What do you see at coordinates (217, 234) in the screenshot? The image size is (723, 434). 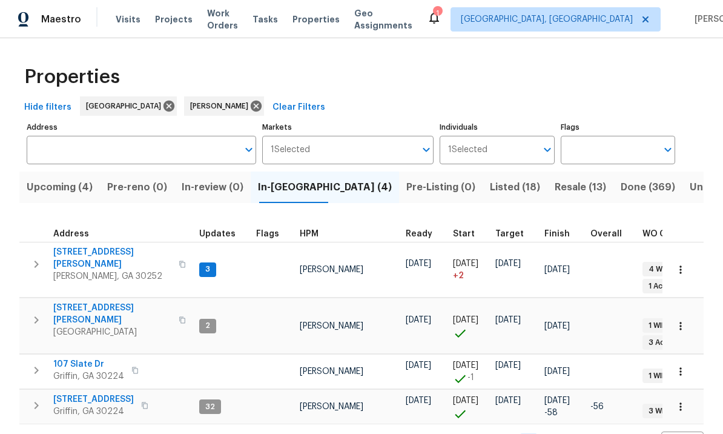 I see `span: Updates` at bounding box center [217, 234].